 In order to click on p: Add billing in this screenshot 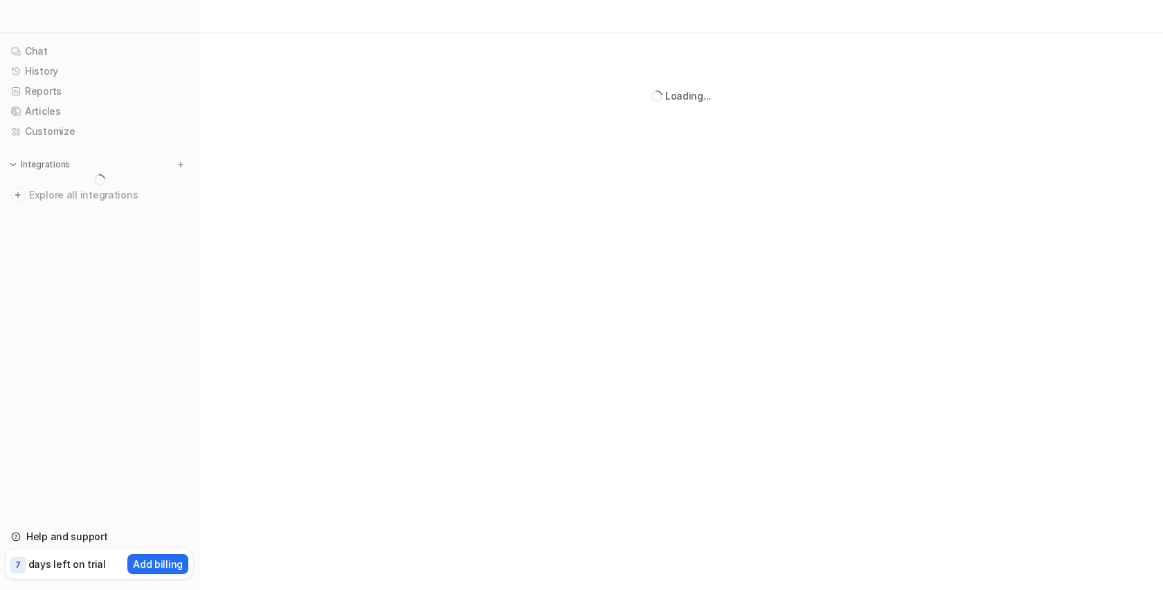, I will do `click(158, 564)`.